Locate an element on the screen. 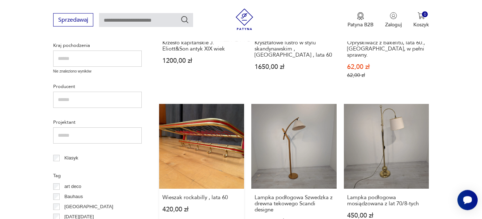 The image size is (482, 219). img: Ikona medalu is located at coordinates (360, 16).